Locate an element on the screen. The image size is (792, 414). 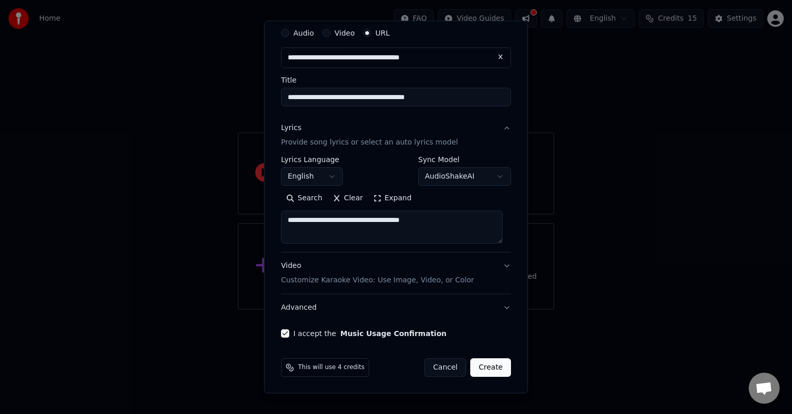
button: VideoCustomize Karaoke Video: Use Image, Video, or Color is located at coordinates (396, 273).